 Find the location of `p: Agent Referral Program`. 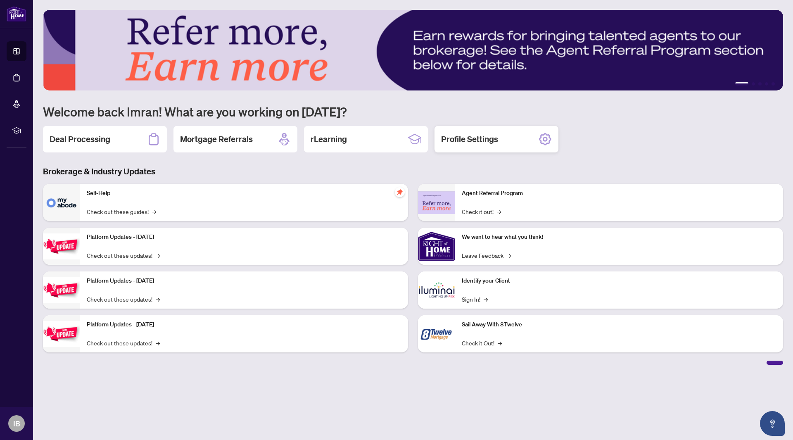

p: Agent Referral Program is located at coordinates (619, 193).